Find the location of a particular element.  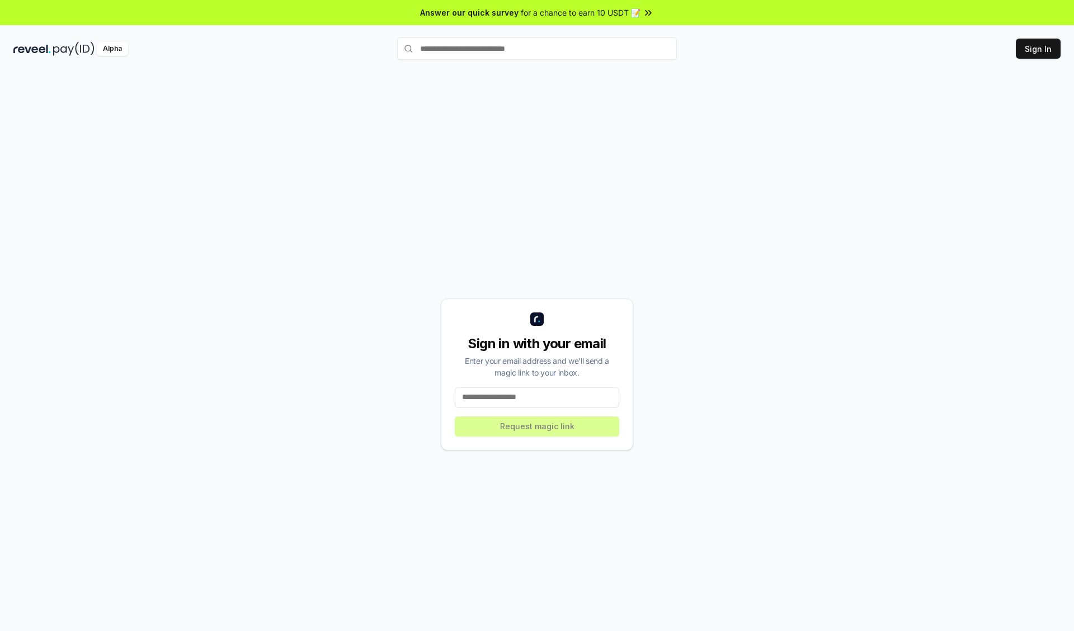

button: Sign In is located at coordinates (1038, 49).